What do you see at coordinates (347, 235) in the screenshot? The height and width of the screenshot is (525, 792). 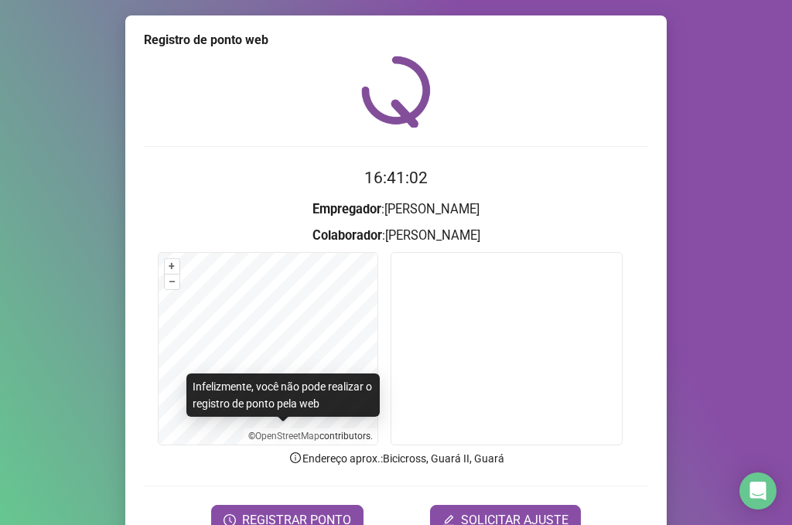 I see `strong: Colaborador` at bounding box center [347, 235].